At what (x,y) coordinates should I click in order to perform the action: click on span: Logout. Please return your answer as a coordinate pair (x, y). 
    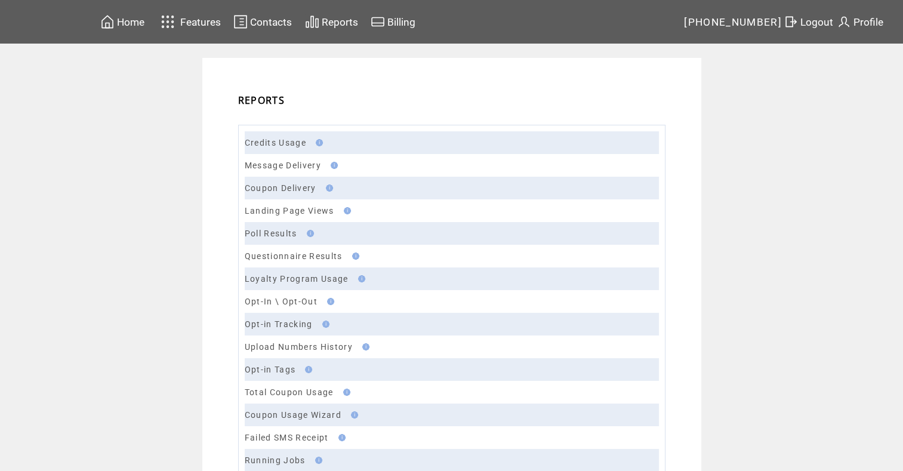
    Looking at the image, I should click on (817, 22).